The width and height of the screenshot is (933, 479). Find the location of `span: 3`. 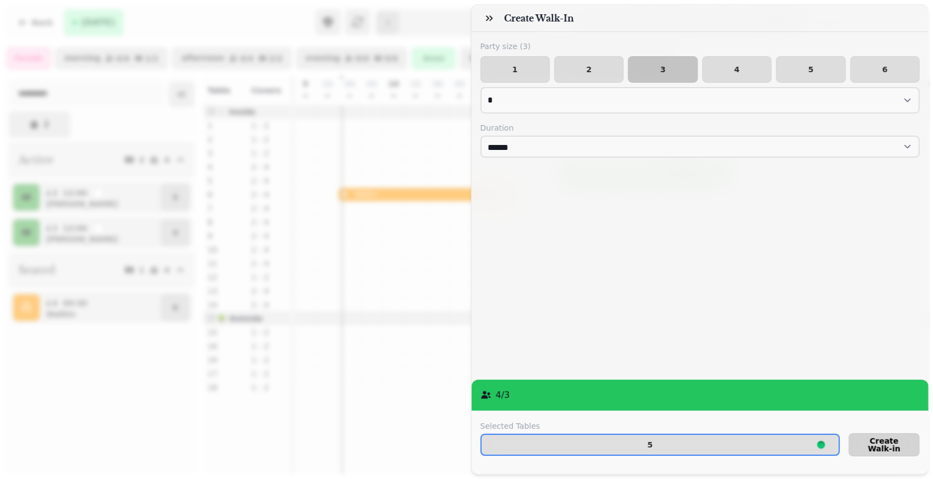

span: 3 is located at coordinates (663, 69).